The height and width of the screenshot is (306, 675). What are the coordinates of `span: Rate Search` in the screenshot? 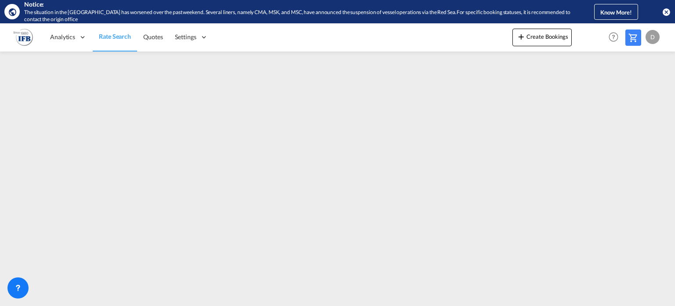 It's located at (115, 36).